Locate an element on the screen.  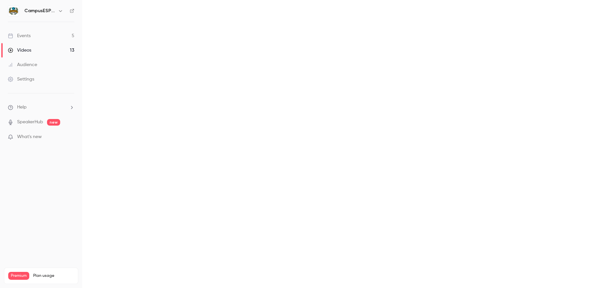
li: help-dropdown-opener is located at coordinates (41, 107).